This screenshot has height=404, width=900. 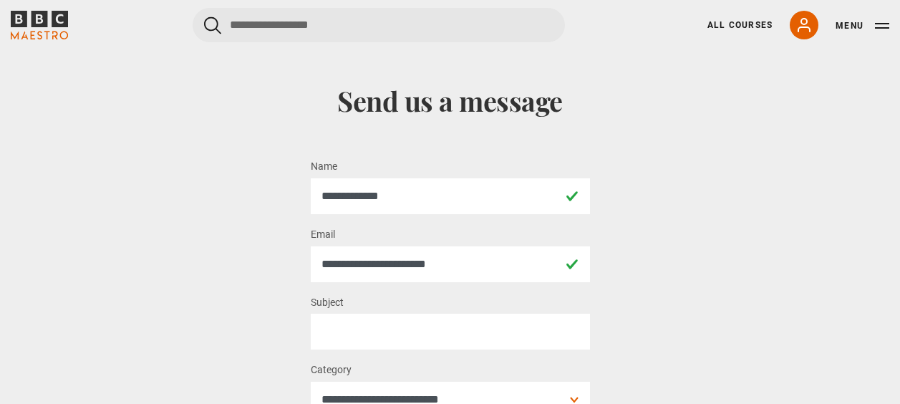 I want to click on label: Name, so click(x=323, y=167).